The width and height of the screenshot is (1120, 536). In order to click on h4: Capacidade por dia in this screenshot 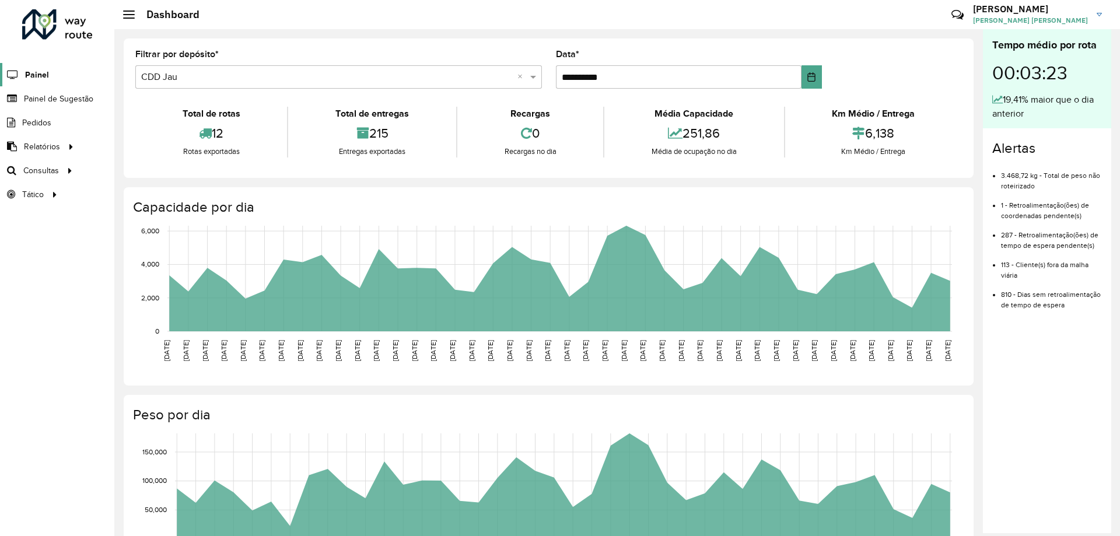, I will do `click(547, 207)`.